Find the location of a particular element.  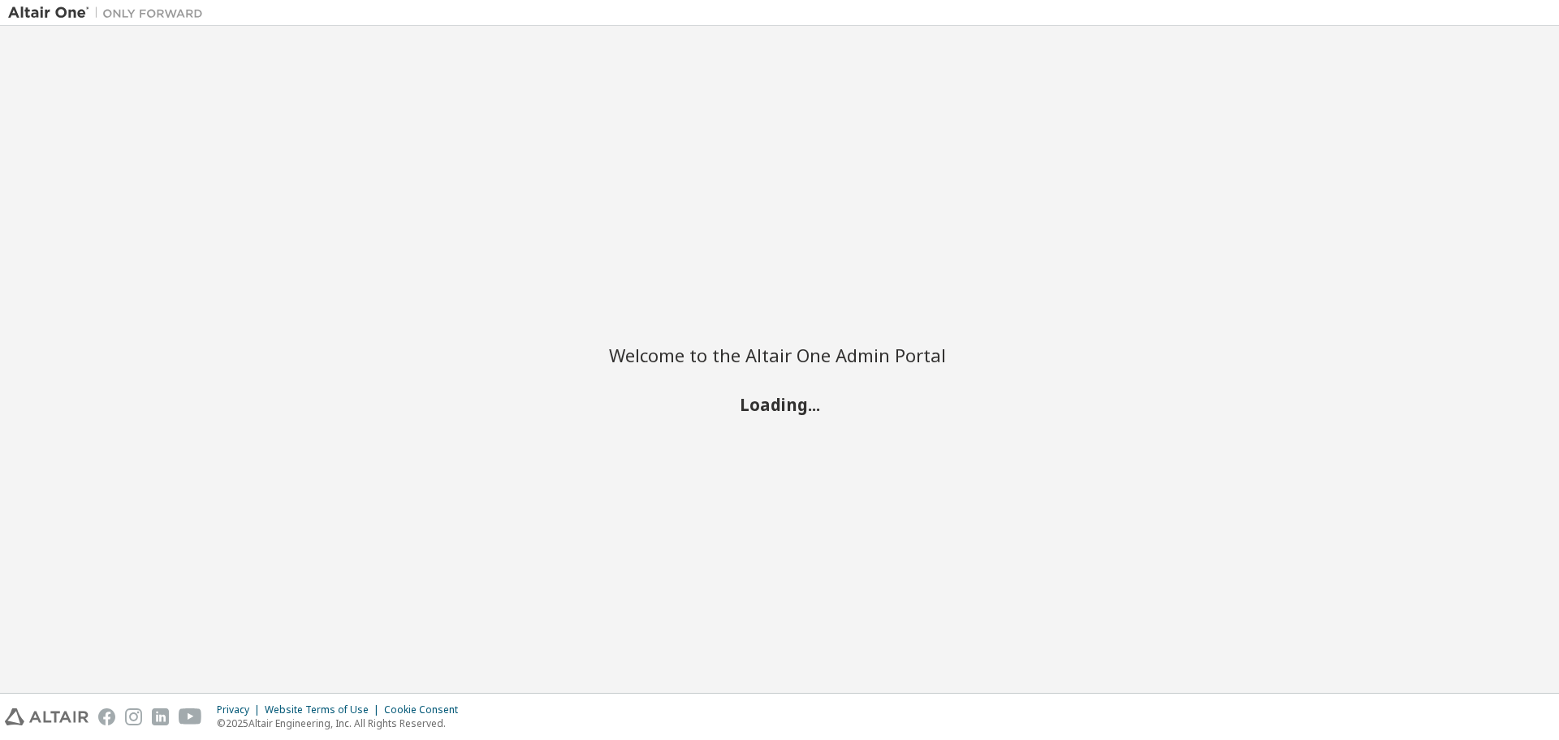

img: facebook.svg is located at coordinates (106, 716).